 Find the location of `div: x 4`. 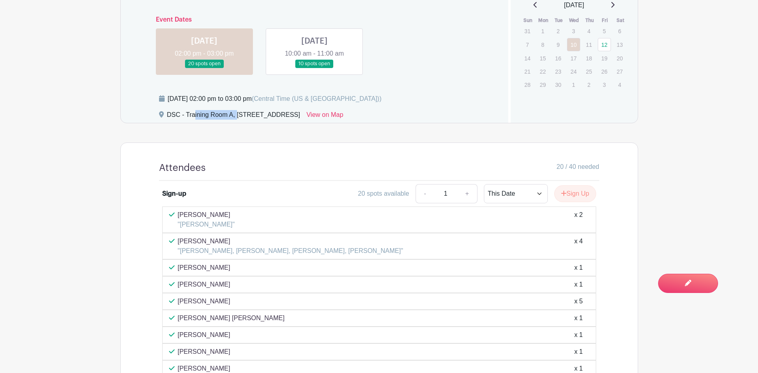

div: x 4 is located at coordinates (579, 246).